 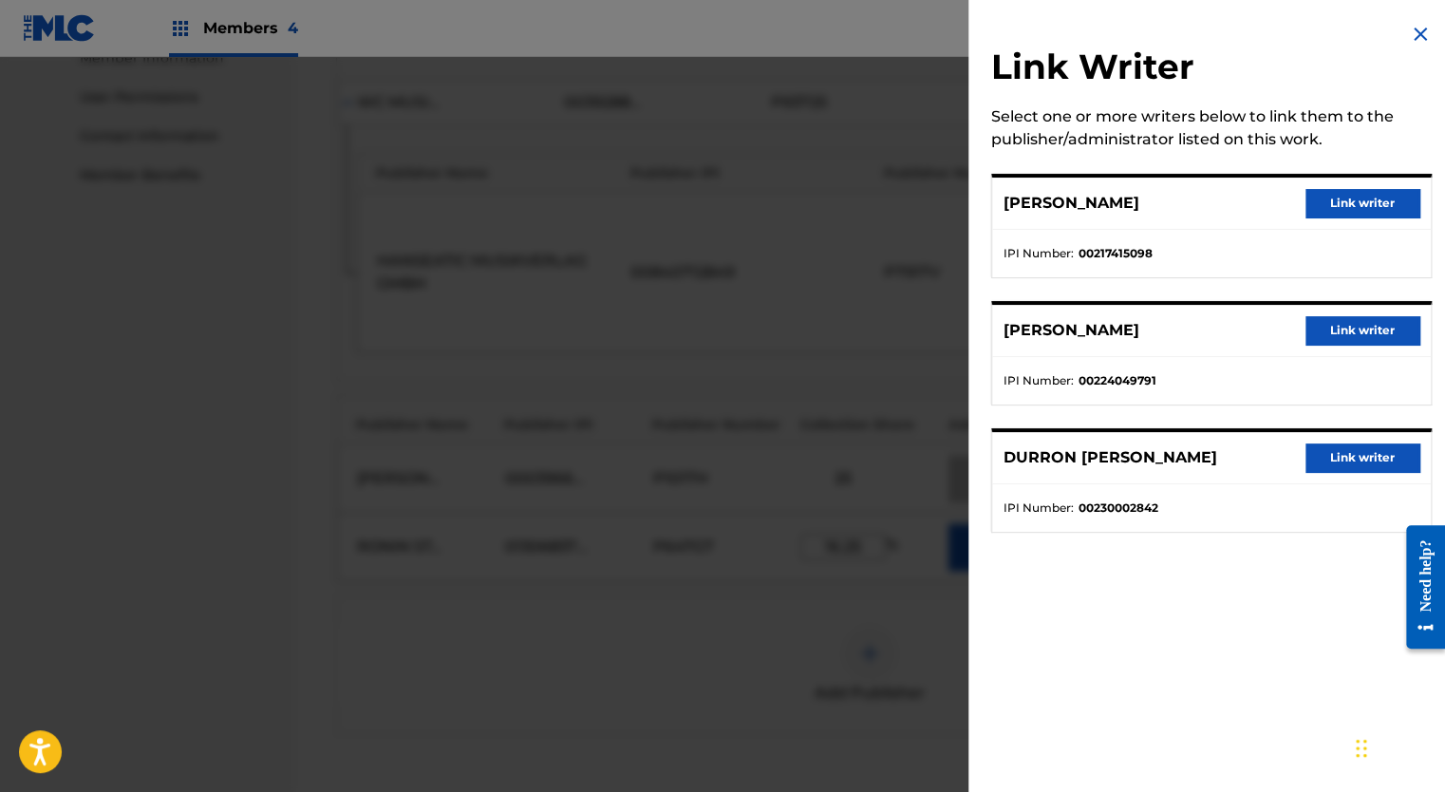 I want to click on span: Members, so click(x=251, y=28).